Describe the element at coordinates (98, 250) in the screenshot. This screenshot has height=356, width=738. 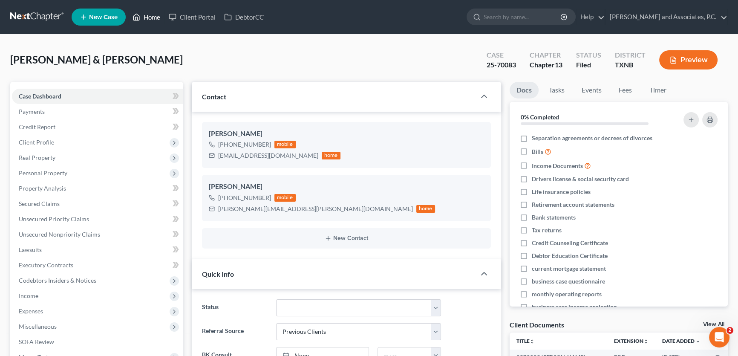
I see `a: Lawsuits` at that location.